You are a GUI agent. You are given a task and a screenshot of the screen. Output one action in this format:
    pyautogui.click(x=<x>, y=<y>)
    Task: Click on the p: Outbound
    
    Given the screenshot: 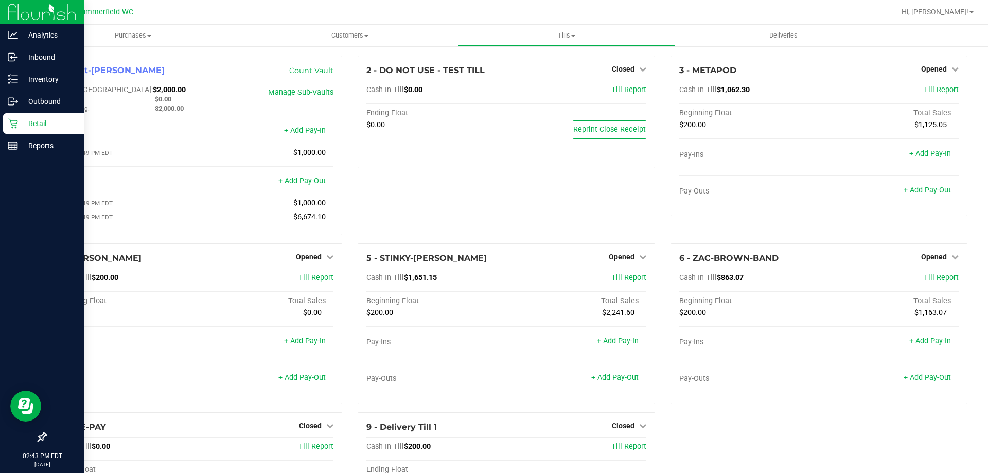 What is the action you would take?
    pyautogui.click(x=49, y=101)
    